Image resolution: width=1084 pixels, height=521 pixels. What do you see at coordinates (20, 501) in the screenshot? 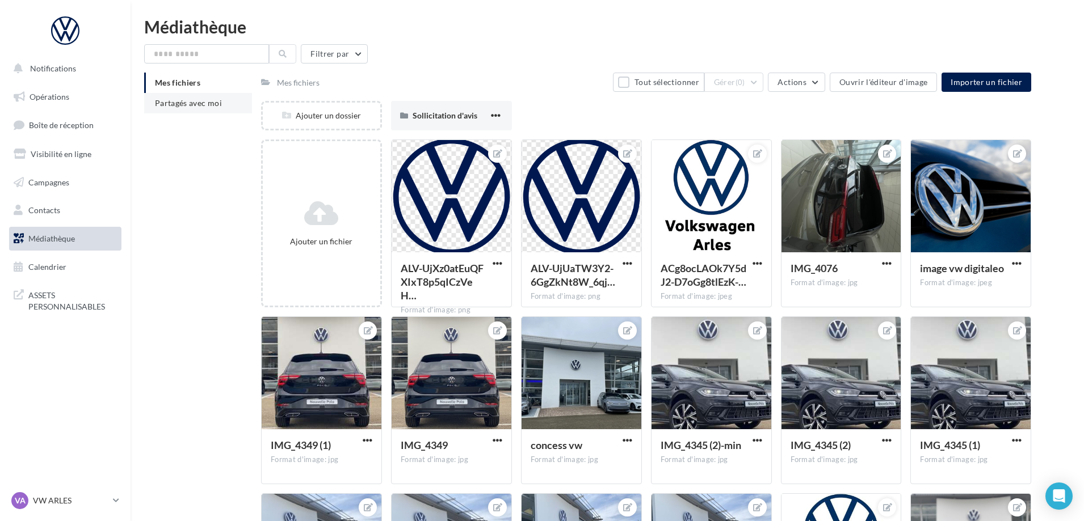
I see `span: VA` at bounding box center [20, 501].